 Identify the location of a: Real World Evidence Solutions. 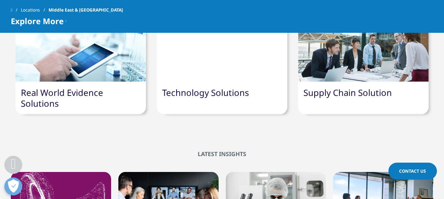
(62, 98).